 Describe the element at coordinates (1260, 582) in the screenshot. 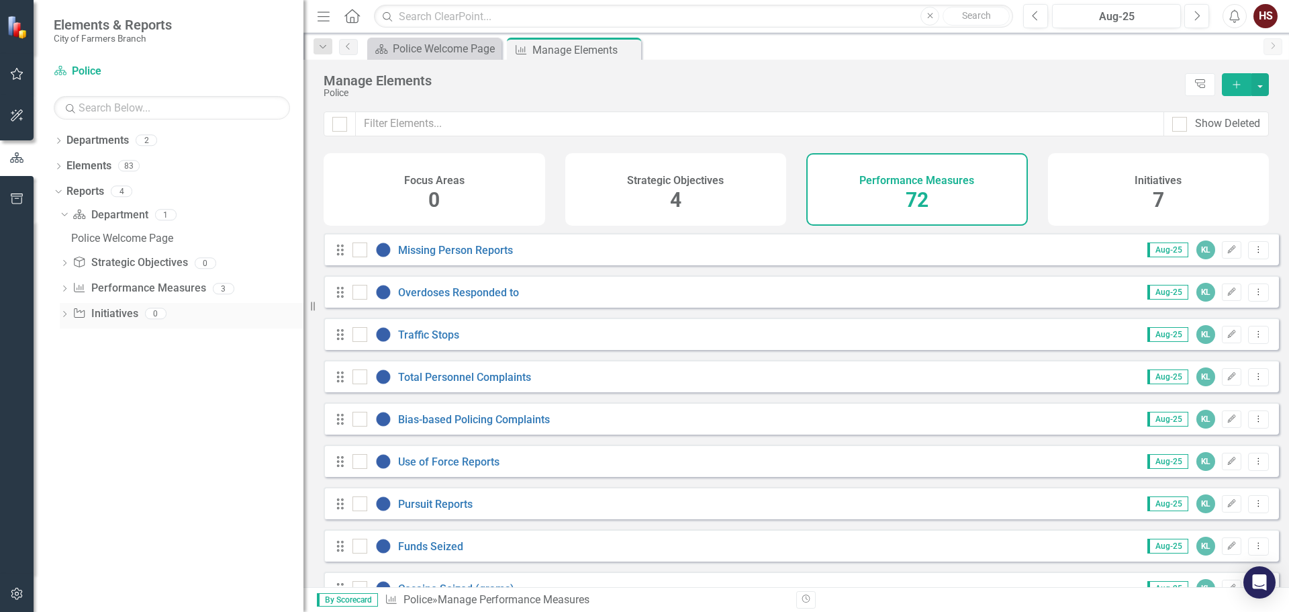

I see `div: Open Intercom Messenger` at that location.